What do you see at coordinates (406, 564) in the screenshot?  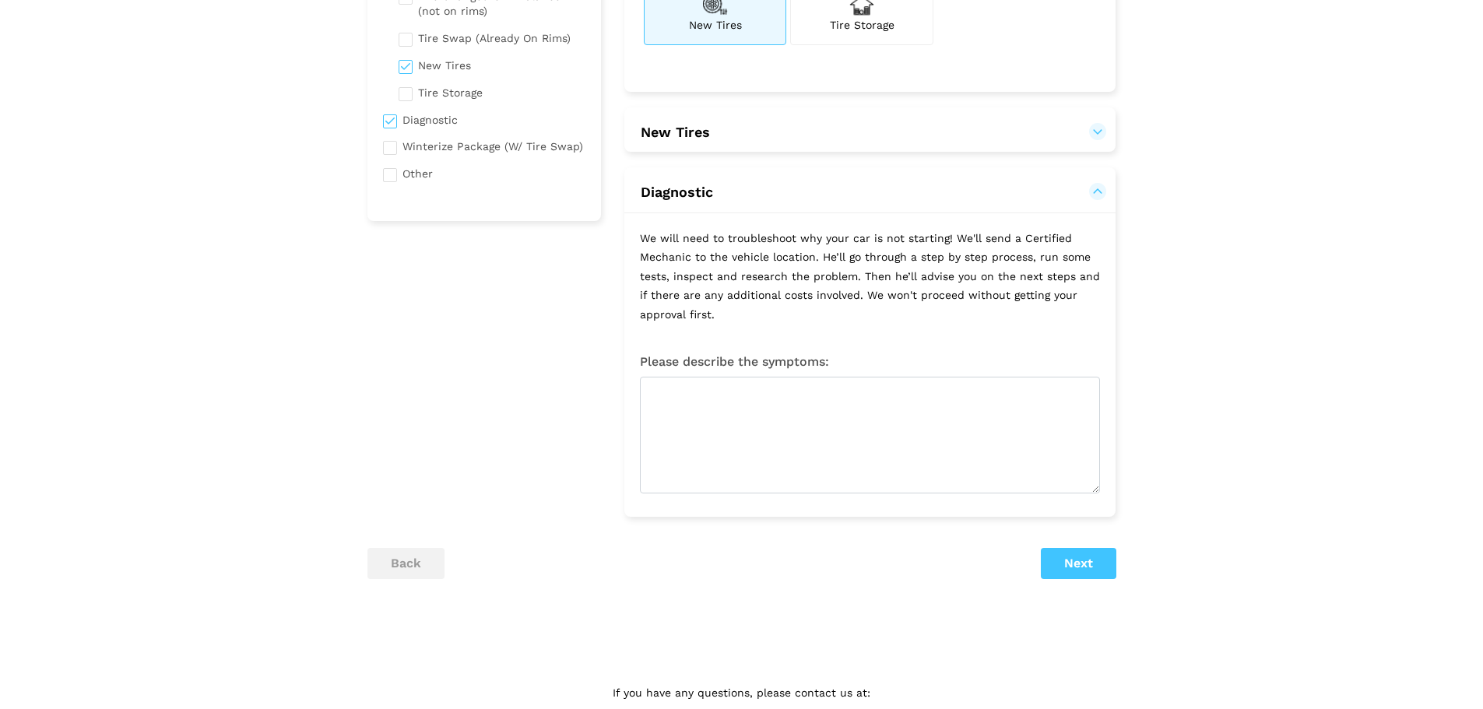 I see `button: back` at bounding box center [406, 564].